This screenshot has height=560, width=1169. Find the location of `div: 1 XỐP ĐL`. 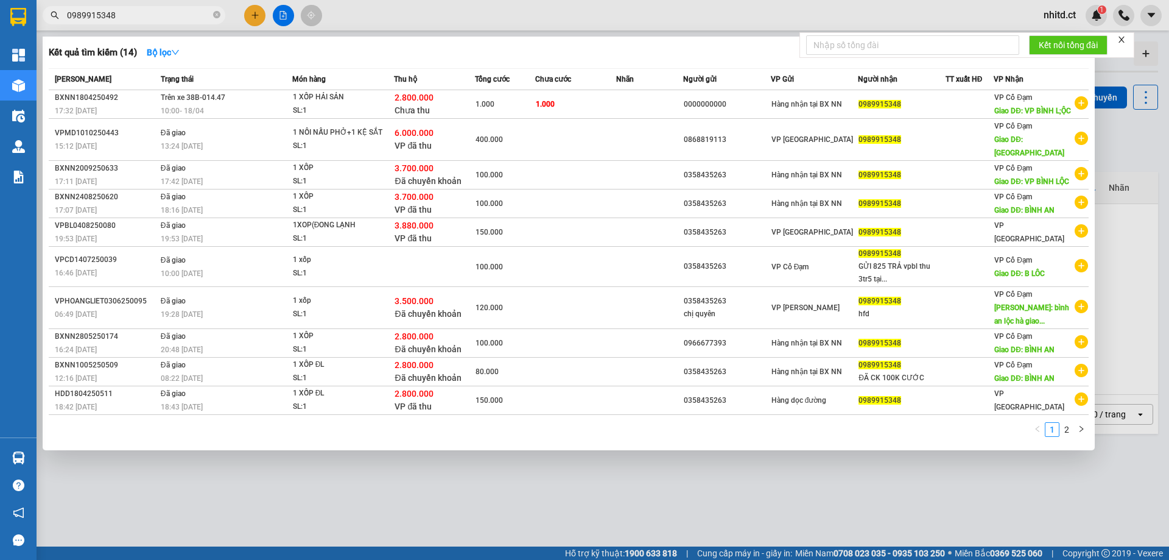

div: 1 XỐP ĐL is located at coordinates (339, 393).